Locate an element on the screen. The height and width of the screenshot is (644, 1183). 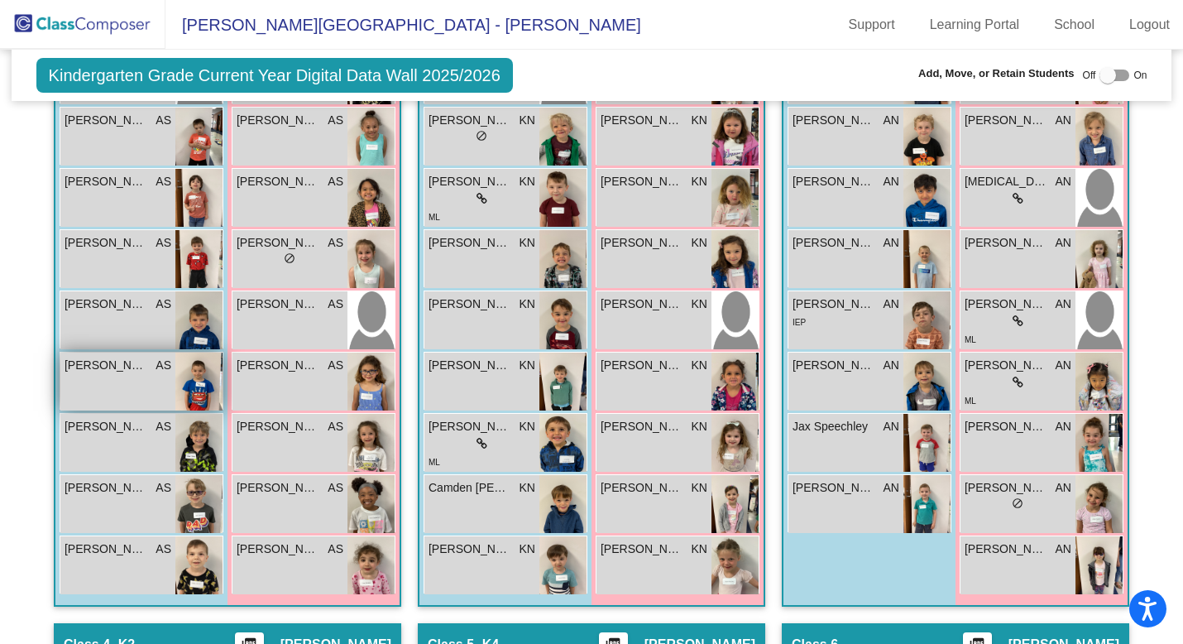
span: On is located at coordinates (1140, 75).